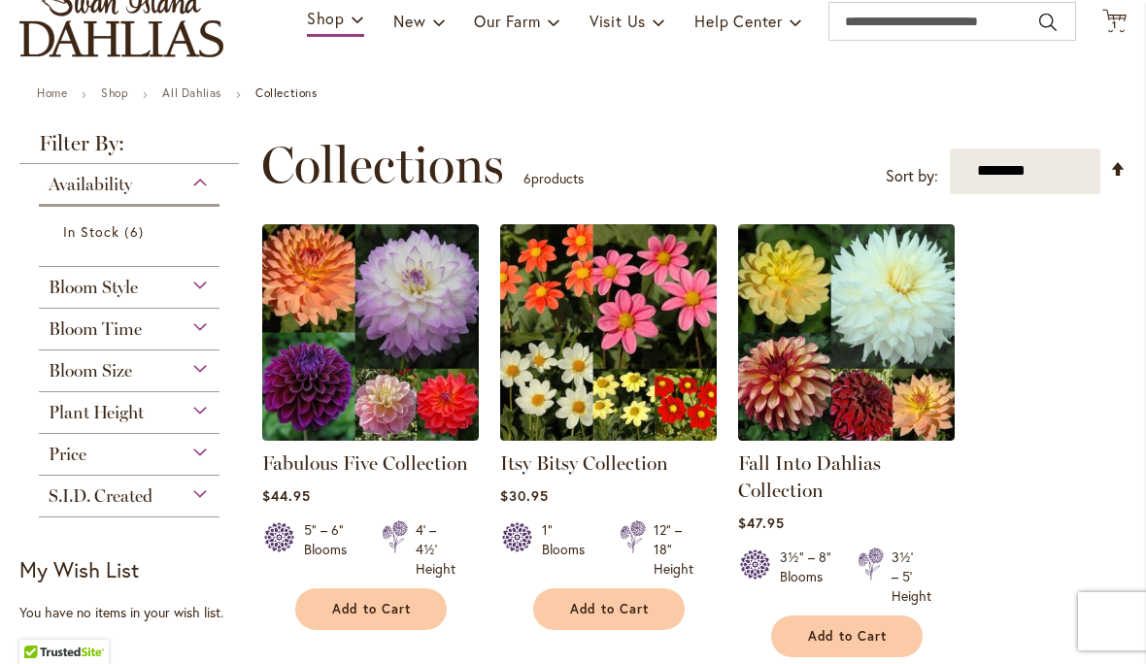 Image resolution: width=1146 pixels, height=664 pixels. What do you see at coordinates (807, 577) in the screenshot?
I see `div: 3½" – 8" Blooms` at bounding box center [807, 577].